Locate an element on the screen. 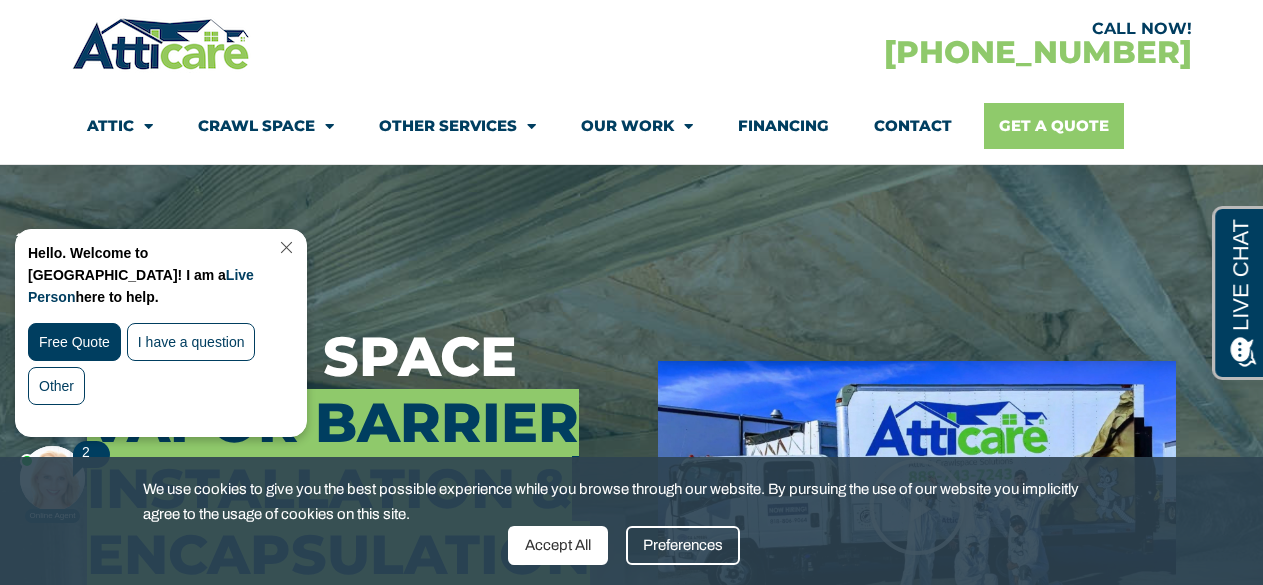  div: I have a question is located at coordinates (181, 118).